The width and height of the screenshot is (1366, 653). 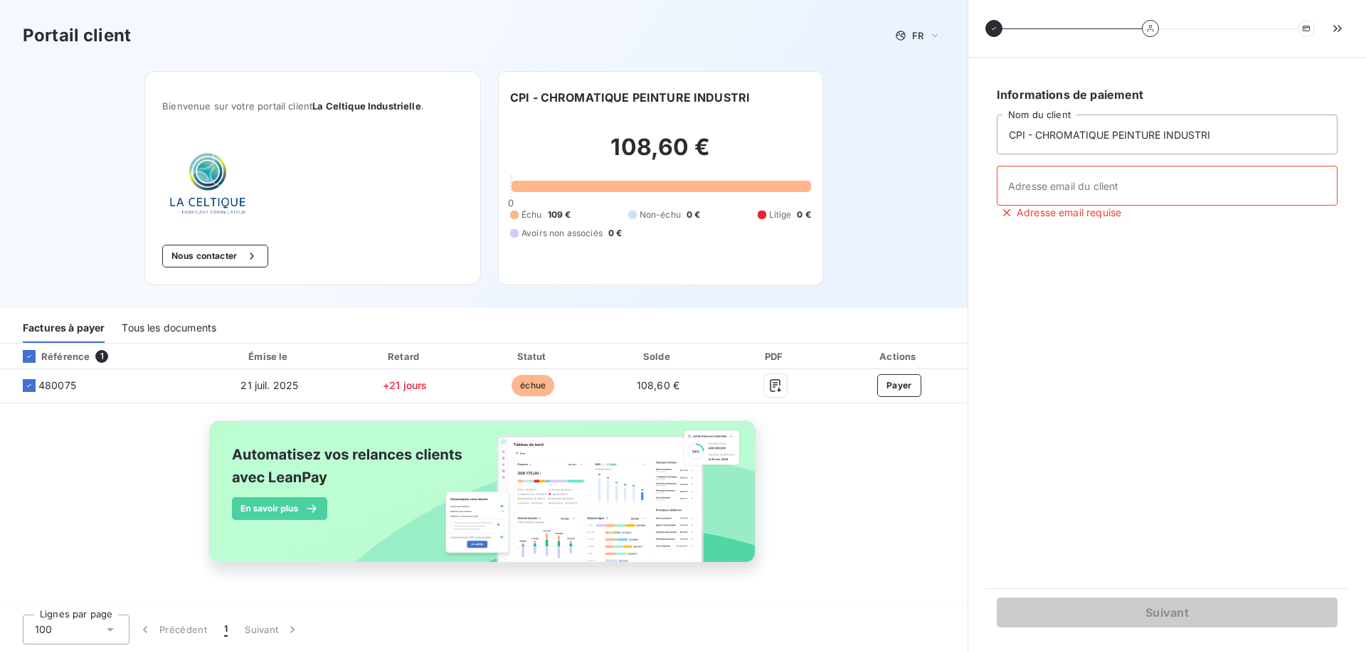 What do you see at coordinates (562, 233) in the screenshot?
I see `span: Avoirs non associés` at bounding box center [562, 233].